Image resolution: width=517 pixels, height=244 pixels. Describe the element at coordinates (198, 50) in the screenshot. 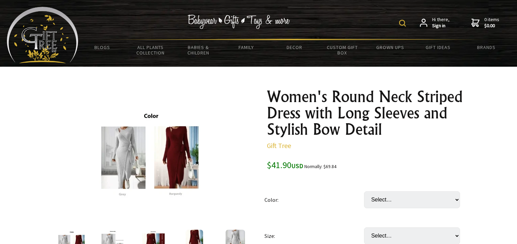

I see `a: Babies & Children` at that location.